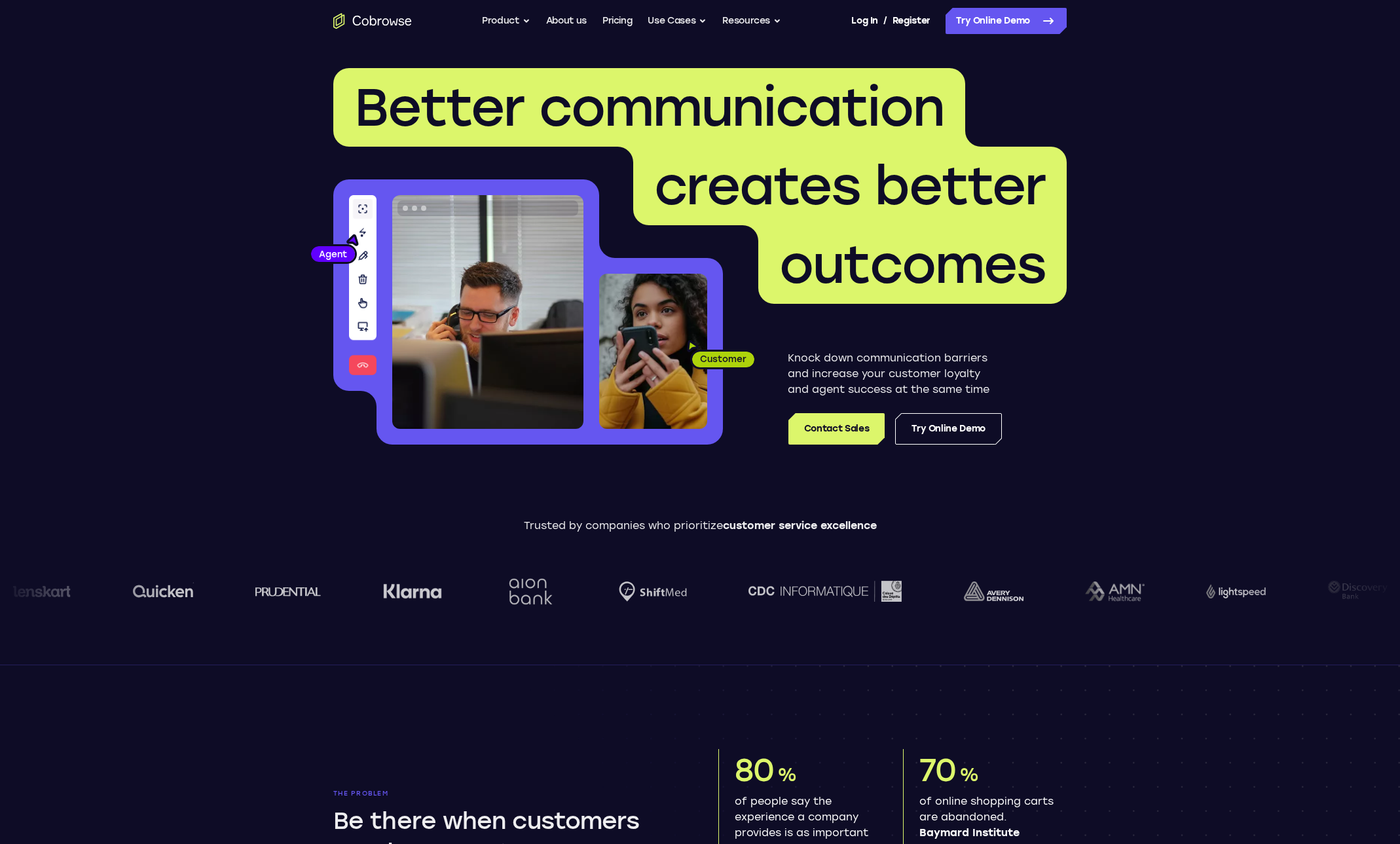 The height and width of the screenshot is (844, 1400). What do you see at coordinates (373, 20) in the screenshot?
I see `a: Go to the home page` at bounding box center [373, 20].